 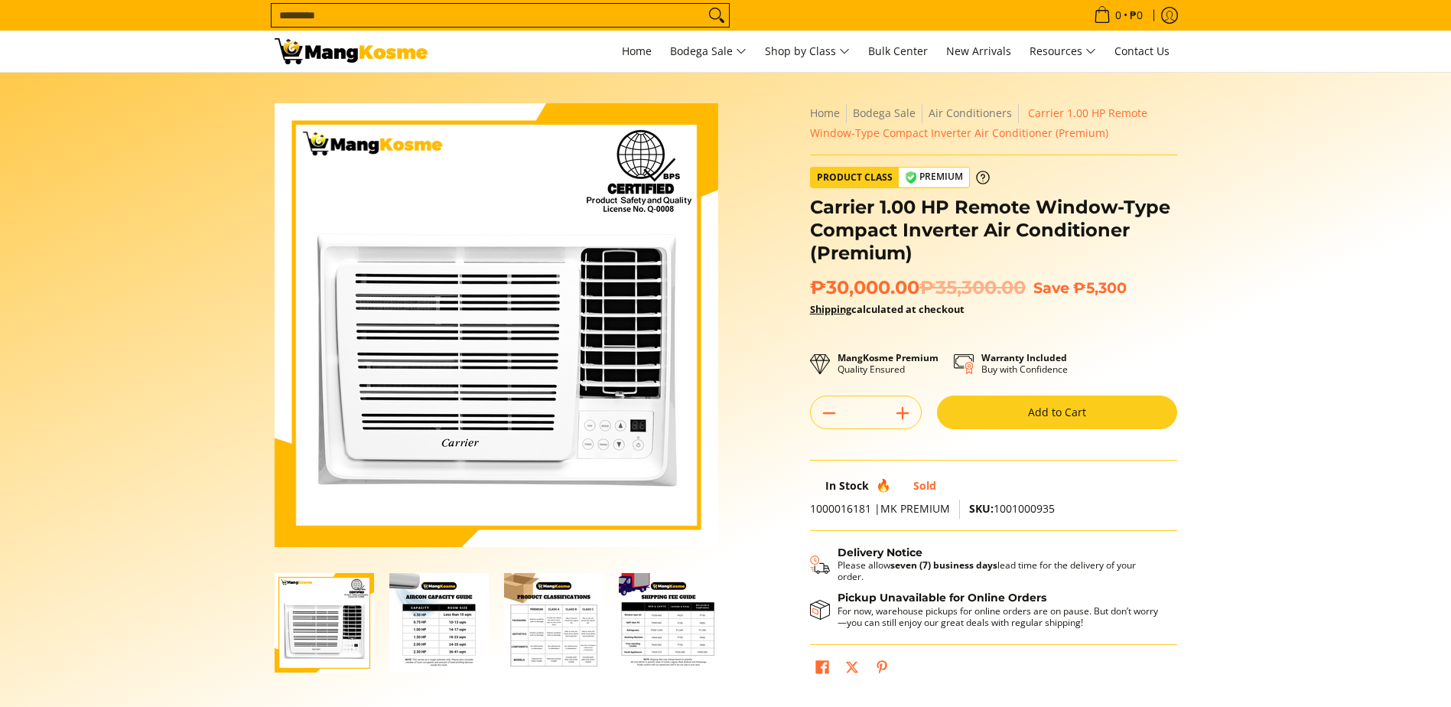 I want to click on button: Add to Cart, so click(x=1057, y=412).